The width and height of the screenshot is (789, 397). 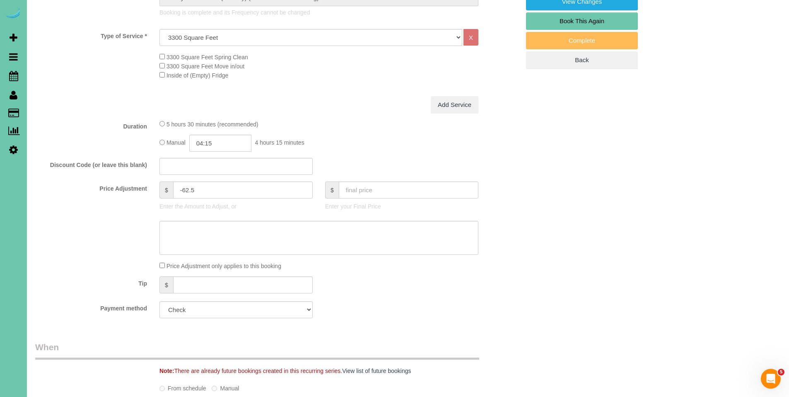 What do you see at coordinates (13, 14) in the screenshot?
I see `a: Automaid Logo` at bounding box center [13, 14].